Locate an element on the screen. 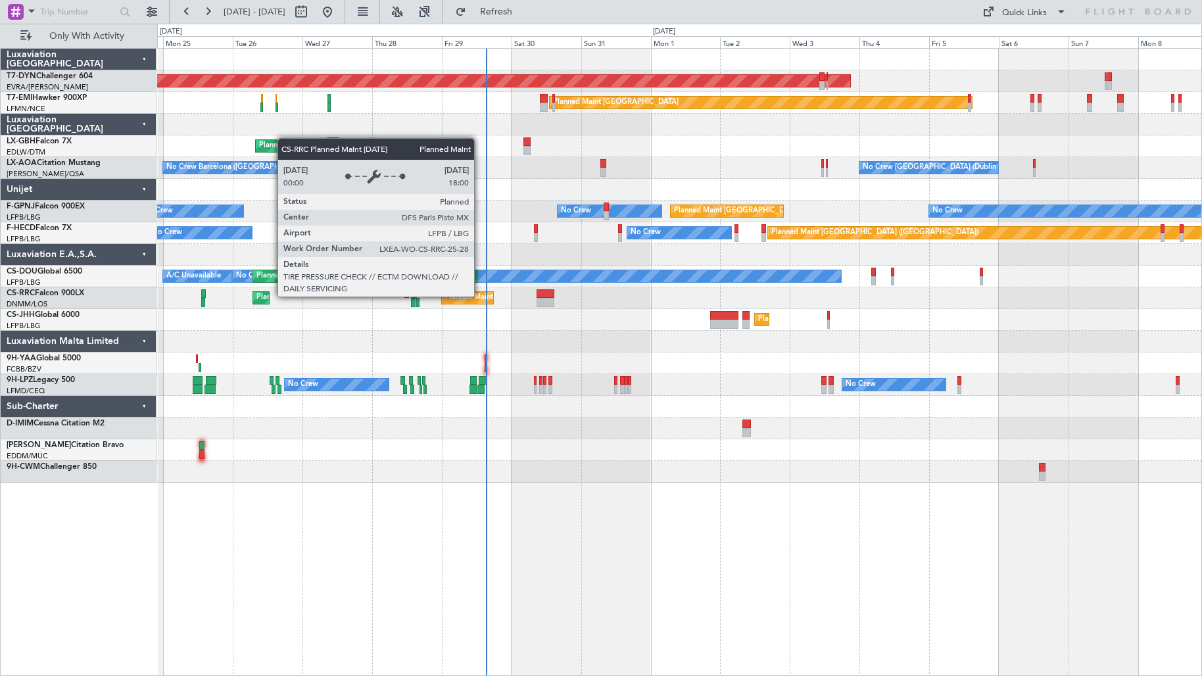 This screenshot has height=676, width=1202. div: Wed 3 is located at coordinates (825, 42).